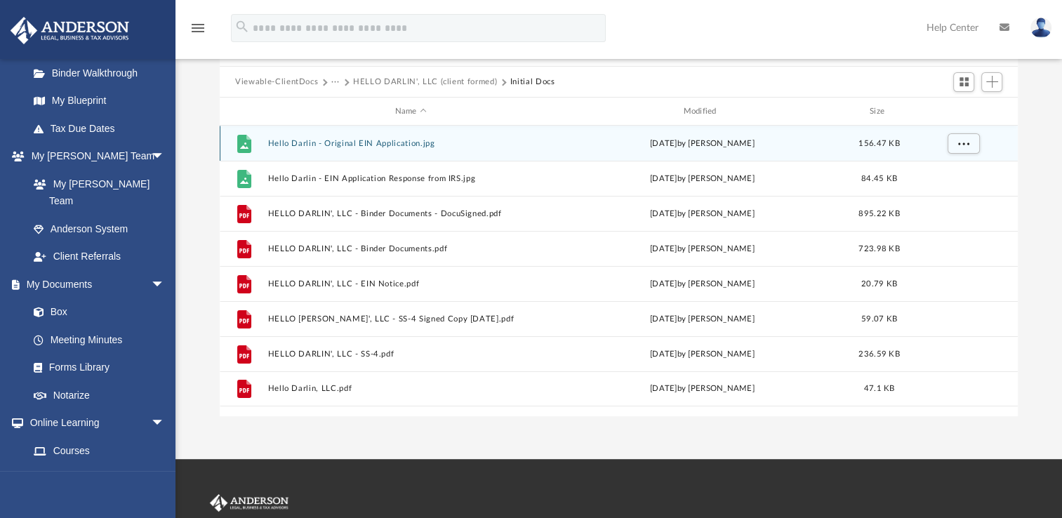 The height and width of the screenshot is (518, 1062). What do you see at coordinates (702, 112) in the screenshot?
I see `div: Modified` at bounding box center [702, 112].